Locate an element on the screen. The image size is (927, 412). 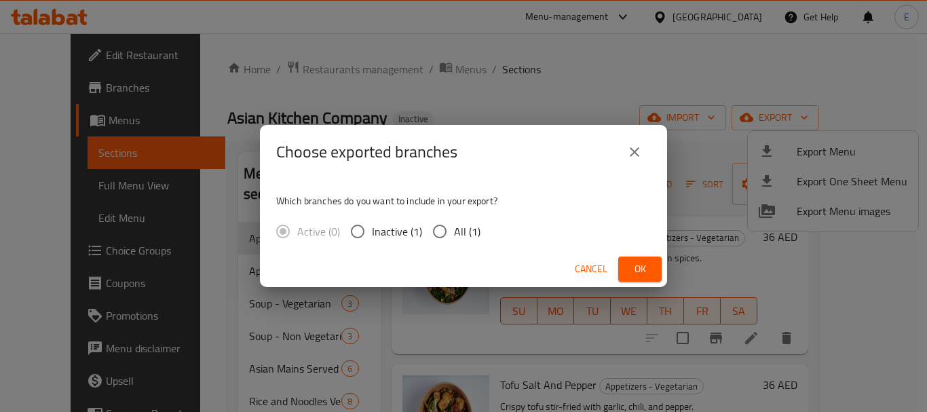
span: Active (0) is located at coordinates (318, 231).